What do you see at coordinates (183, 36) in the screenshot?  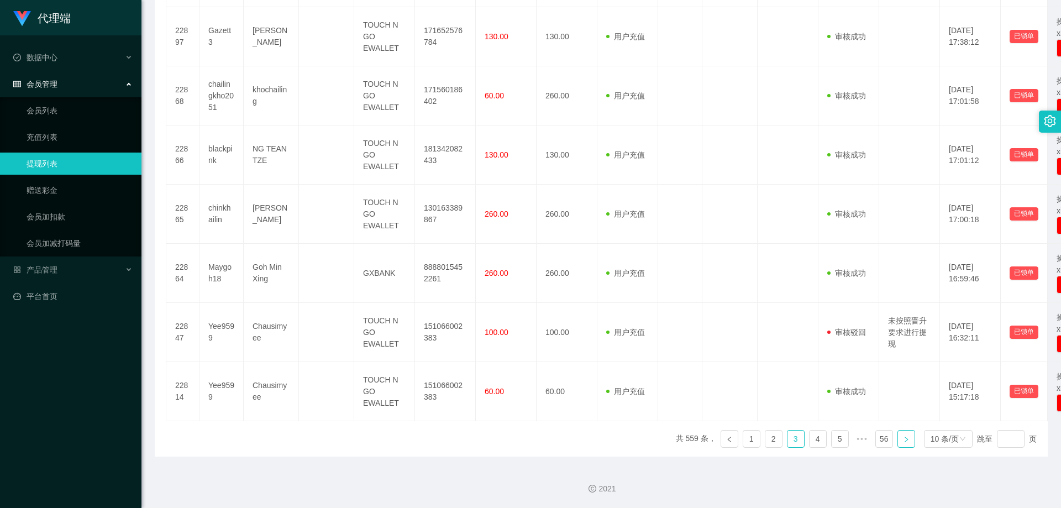 I see `td: 22897` at bounding box center [183, 36].